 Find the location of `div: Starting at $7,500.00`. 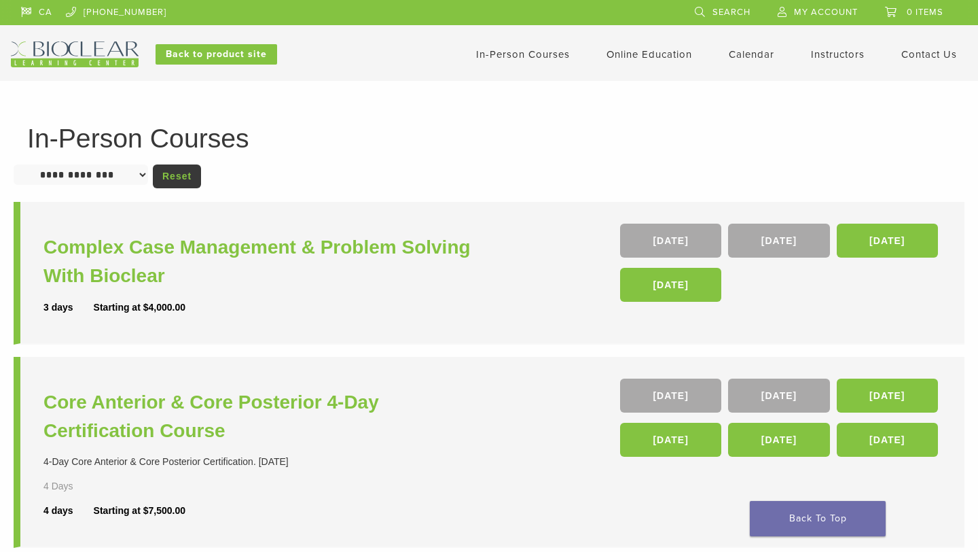

div: Starting at $7,500.00 is located at coordinates (139, 510).